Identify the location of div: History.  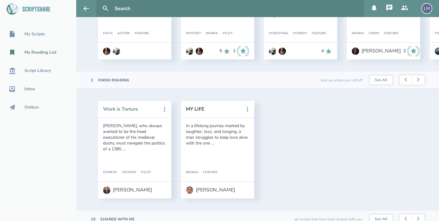
(127, 172).